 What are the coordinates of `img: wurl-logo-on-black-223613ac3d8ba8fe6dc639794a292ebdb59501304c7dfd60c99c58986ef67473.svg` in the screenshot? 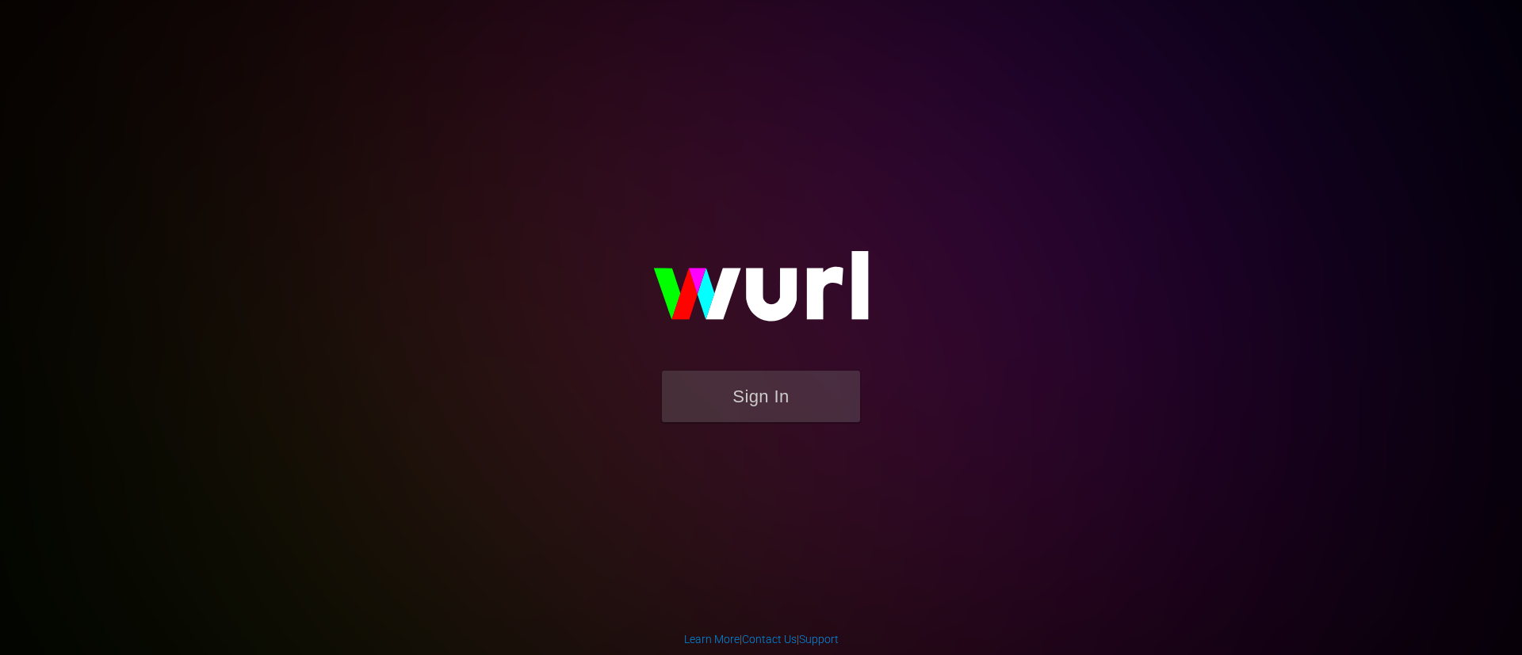 It's located at (761, 294).